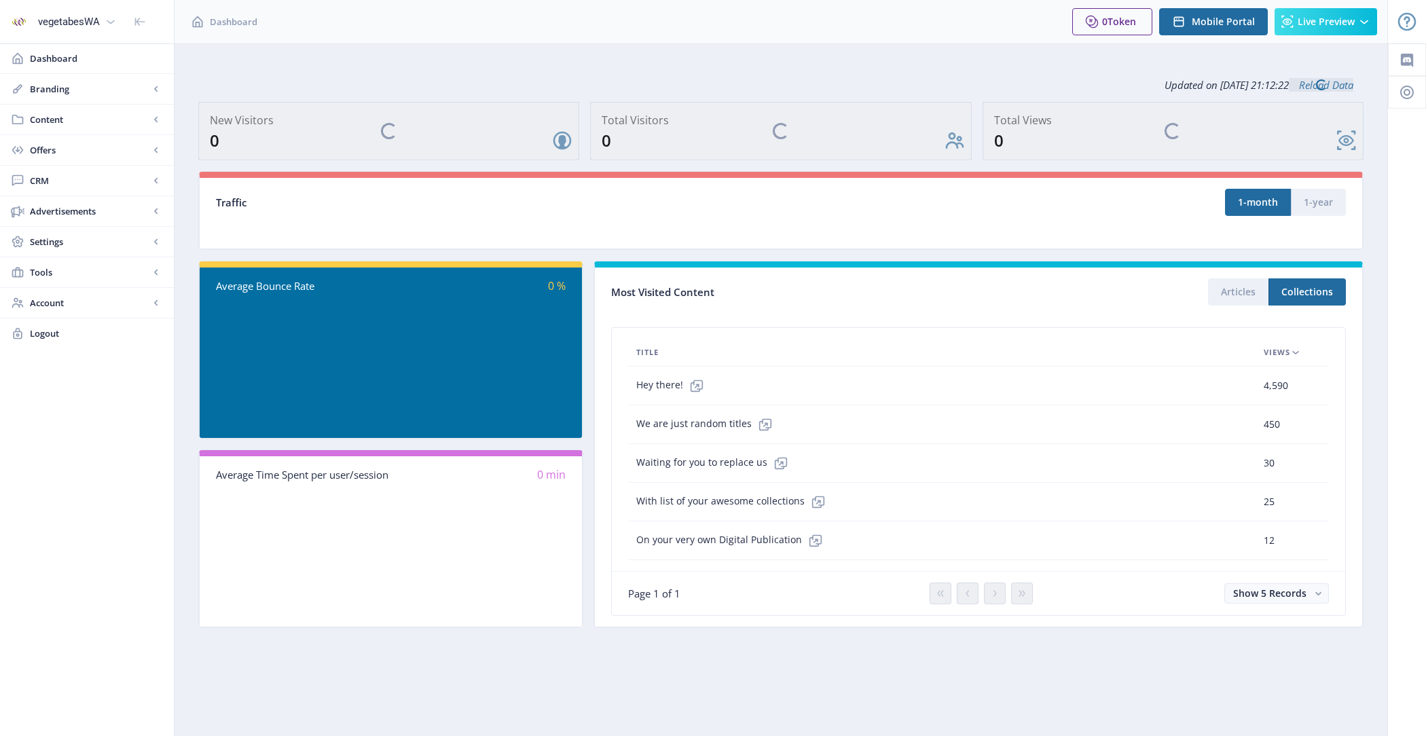 Image resolution: width=1426 pixels, height=736 pixels. What do you see at coordinates (69, 22) in the screenshot?
I see `div: vegetabesWA` at bounding box center [69, 22].